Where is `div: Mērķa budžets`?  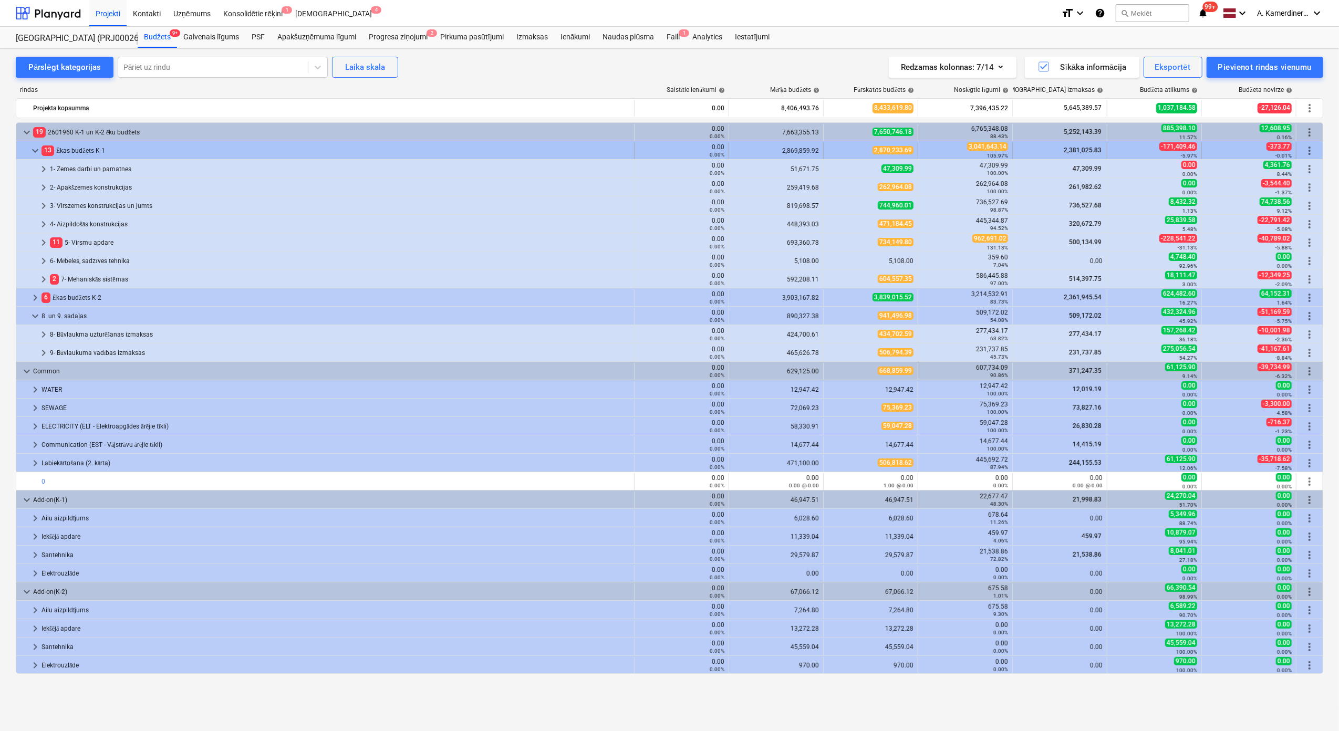 div: Mērķa budžets is located at coordinates (795, 90).